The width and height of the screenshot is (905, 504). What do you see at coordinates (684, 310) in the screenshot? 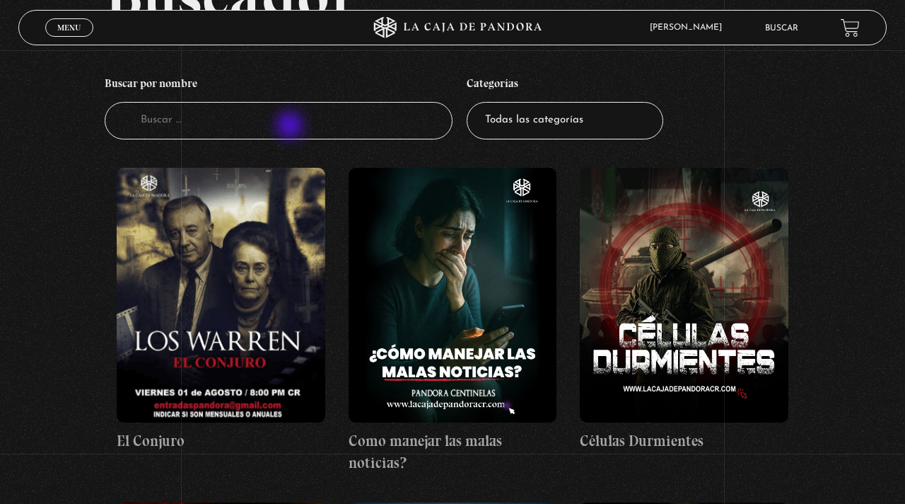
I see `a: Células Durmientes` at bounding box center [684, 310].